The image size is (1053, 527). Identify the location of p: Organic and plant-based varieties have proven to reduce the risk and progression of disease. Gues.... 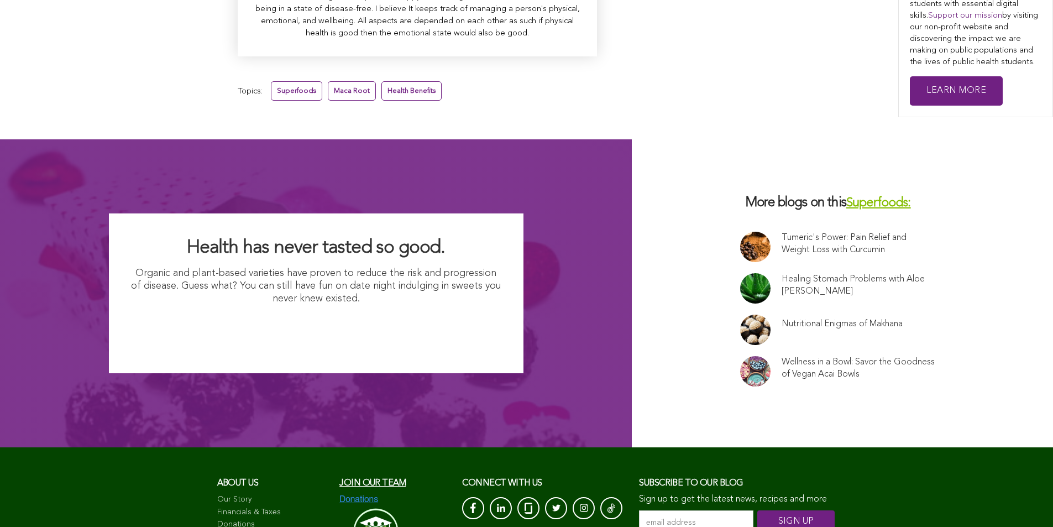
(316, 286).